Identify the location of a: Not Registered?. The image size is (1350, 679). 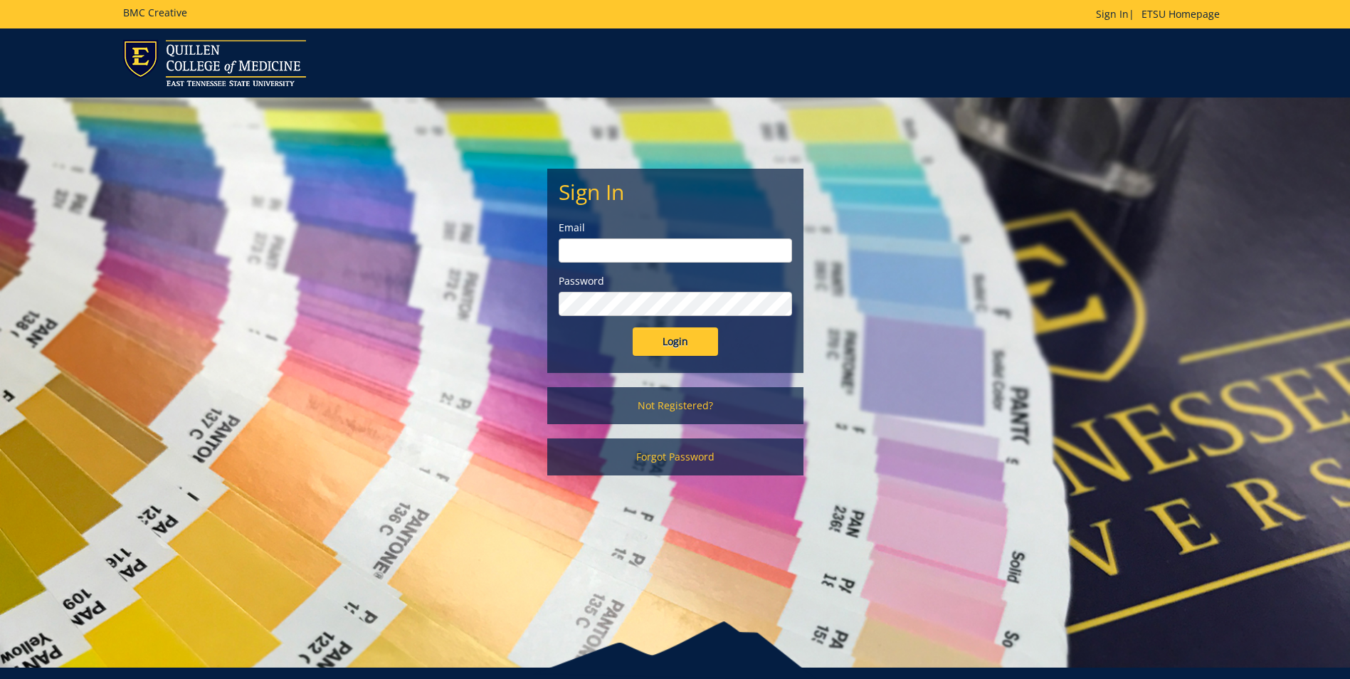
(675, 406).